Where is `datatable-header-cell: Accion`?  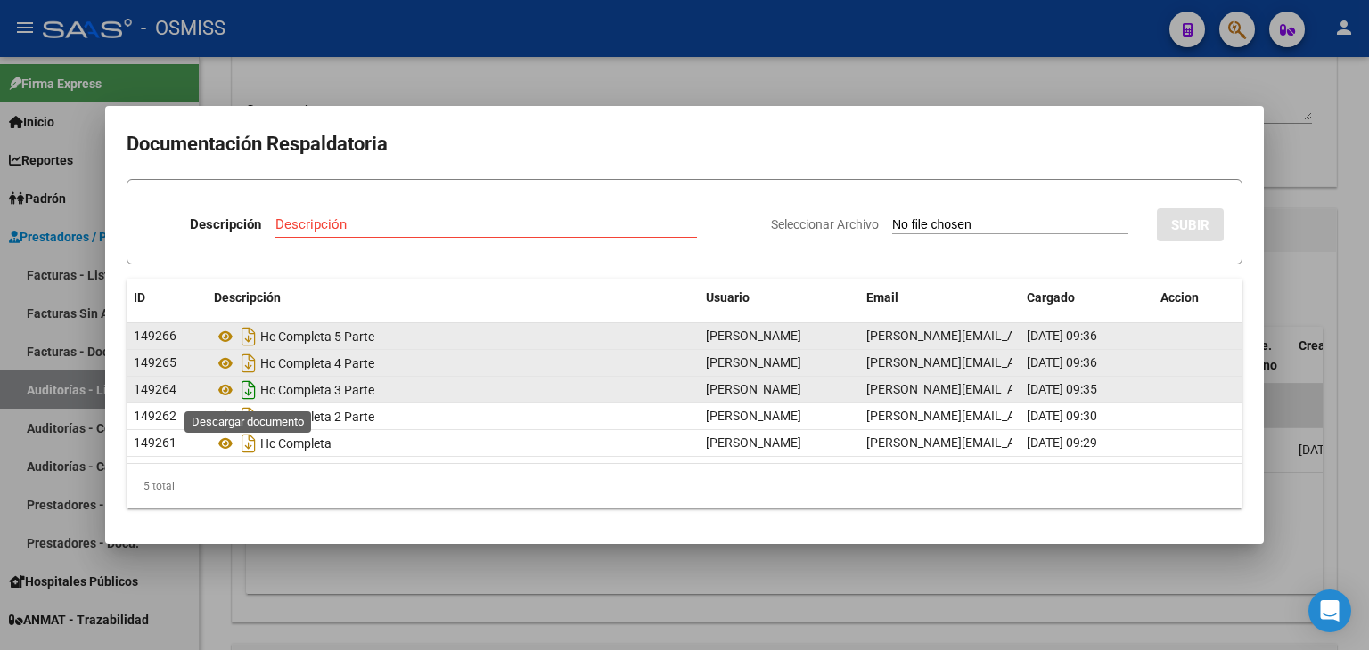 datatable-header-cell: Accion is located at coordinates (1198, 298).